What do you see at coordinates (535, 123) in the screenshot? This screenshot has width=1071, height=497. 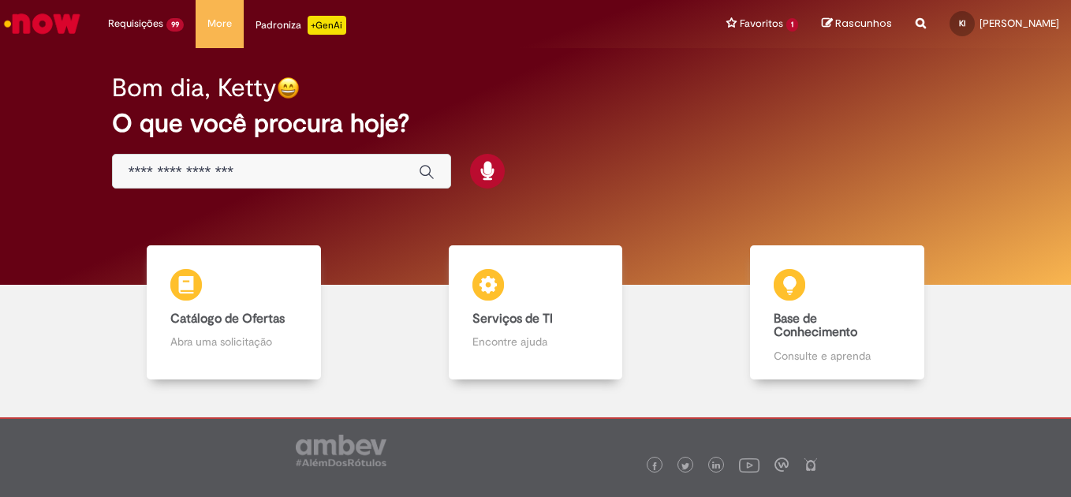 I see `h2: O que você procura hoje?` at bounding box center [535, 123].